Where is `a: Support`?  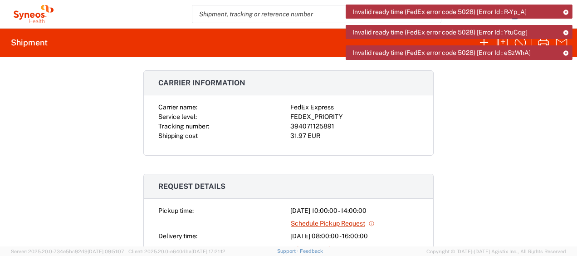
a: Support is located at coordinates (289, 251).